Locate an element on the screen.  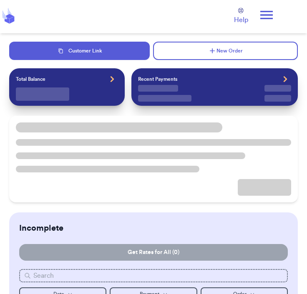
input: Search is located at coordinates (154, 276).